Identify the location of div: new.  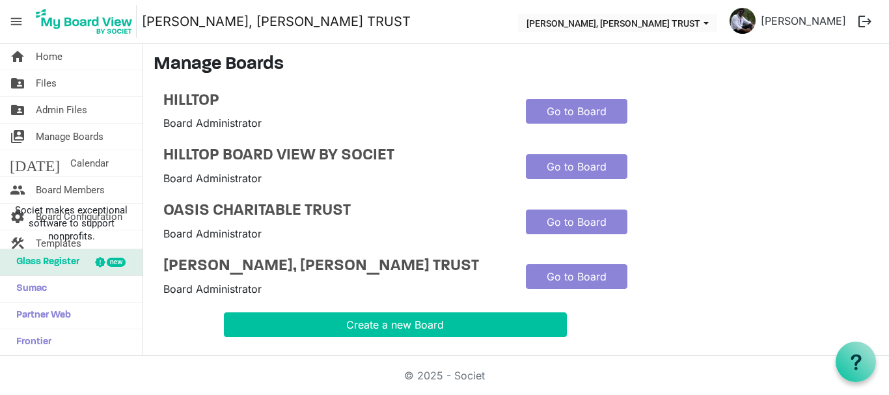
(116, 262).